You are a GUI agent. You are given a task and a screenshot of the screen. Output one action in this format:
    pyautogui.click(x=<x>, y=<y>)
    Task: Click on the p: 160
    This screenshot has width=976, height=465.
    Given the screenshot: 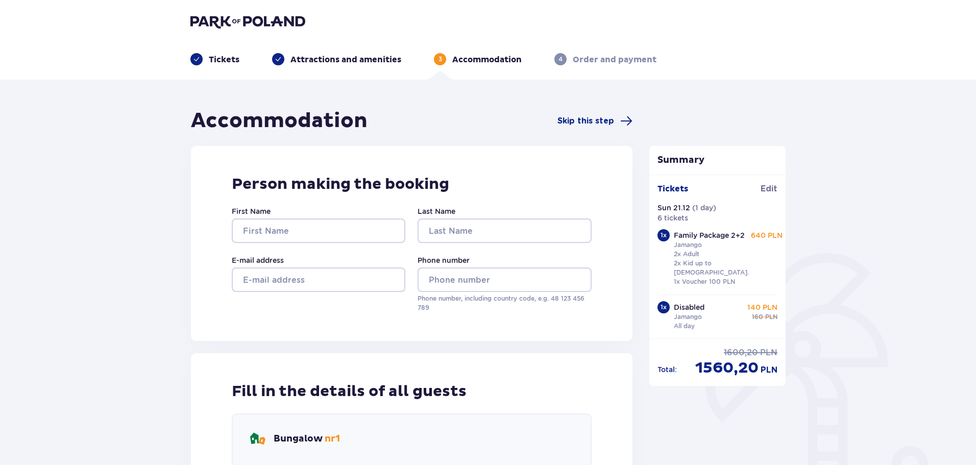 What is the action you would take?
    pyautogui.click(x=757, y=317)
    